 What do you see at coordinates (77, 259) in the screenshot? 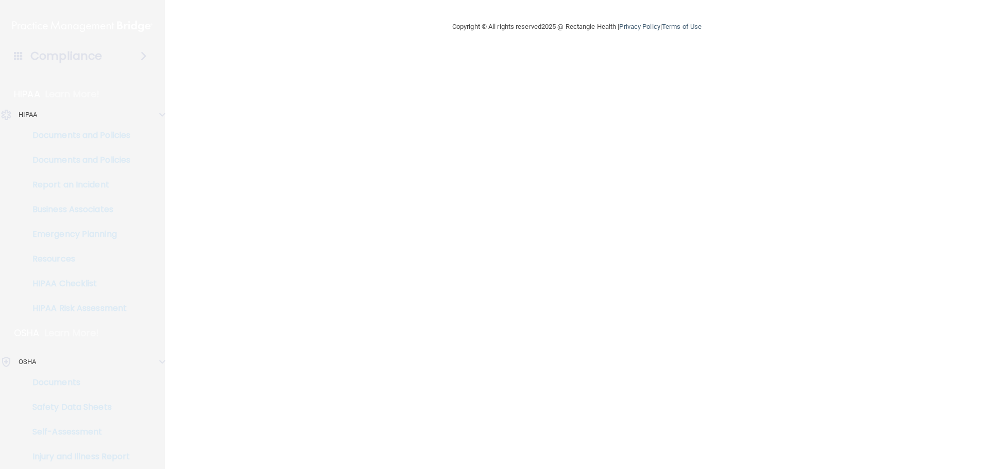
I see `p: Resources` at bounding box center [77, 259].